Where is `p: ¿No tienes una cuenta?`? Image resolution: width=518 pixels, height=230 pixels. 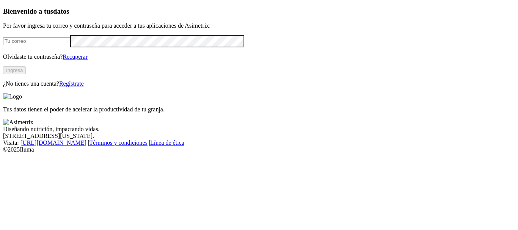 p: ¿No tienes una cuenta? is located at coordinates (259, 84).